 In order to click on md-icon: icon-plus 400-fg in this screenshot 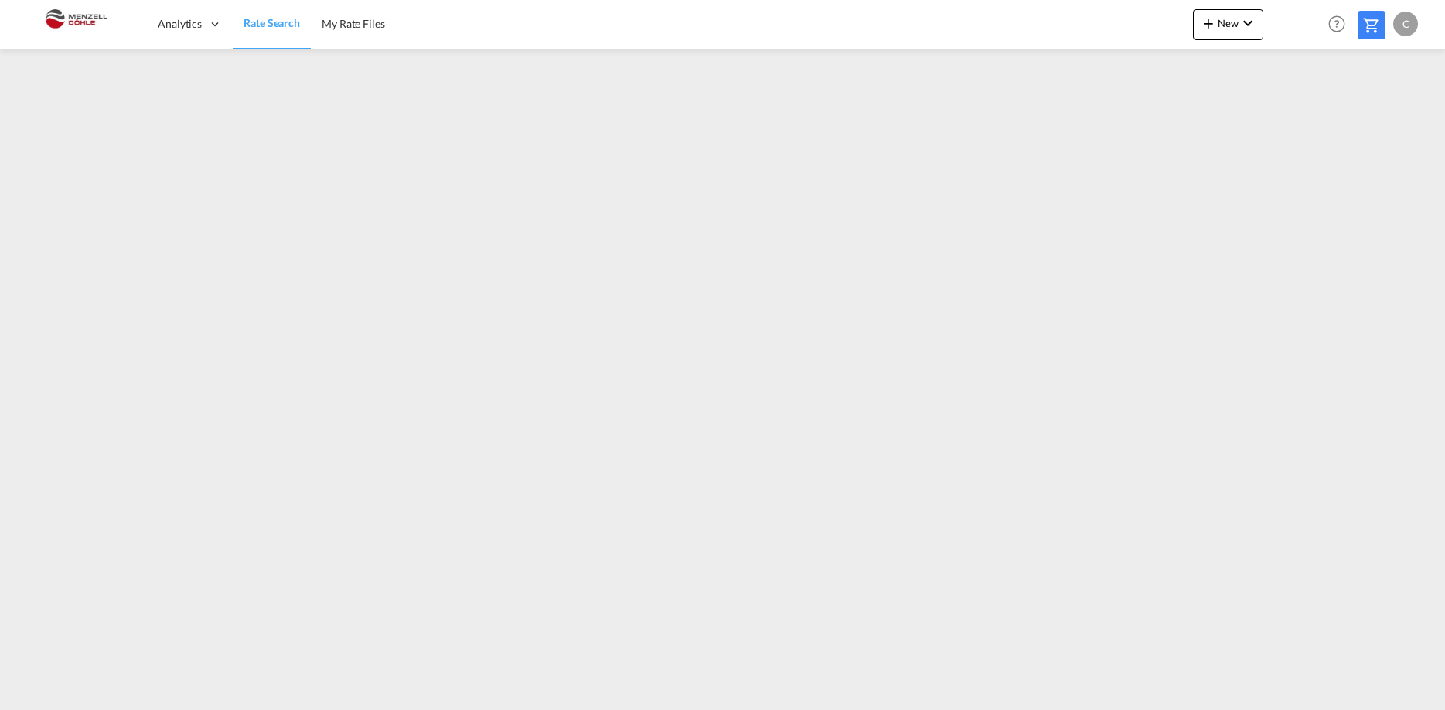, I will do `click(1208, 23)`.